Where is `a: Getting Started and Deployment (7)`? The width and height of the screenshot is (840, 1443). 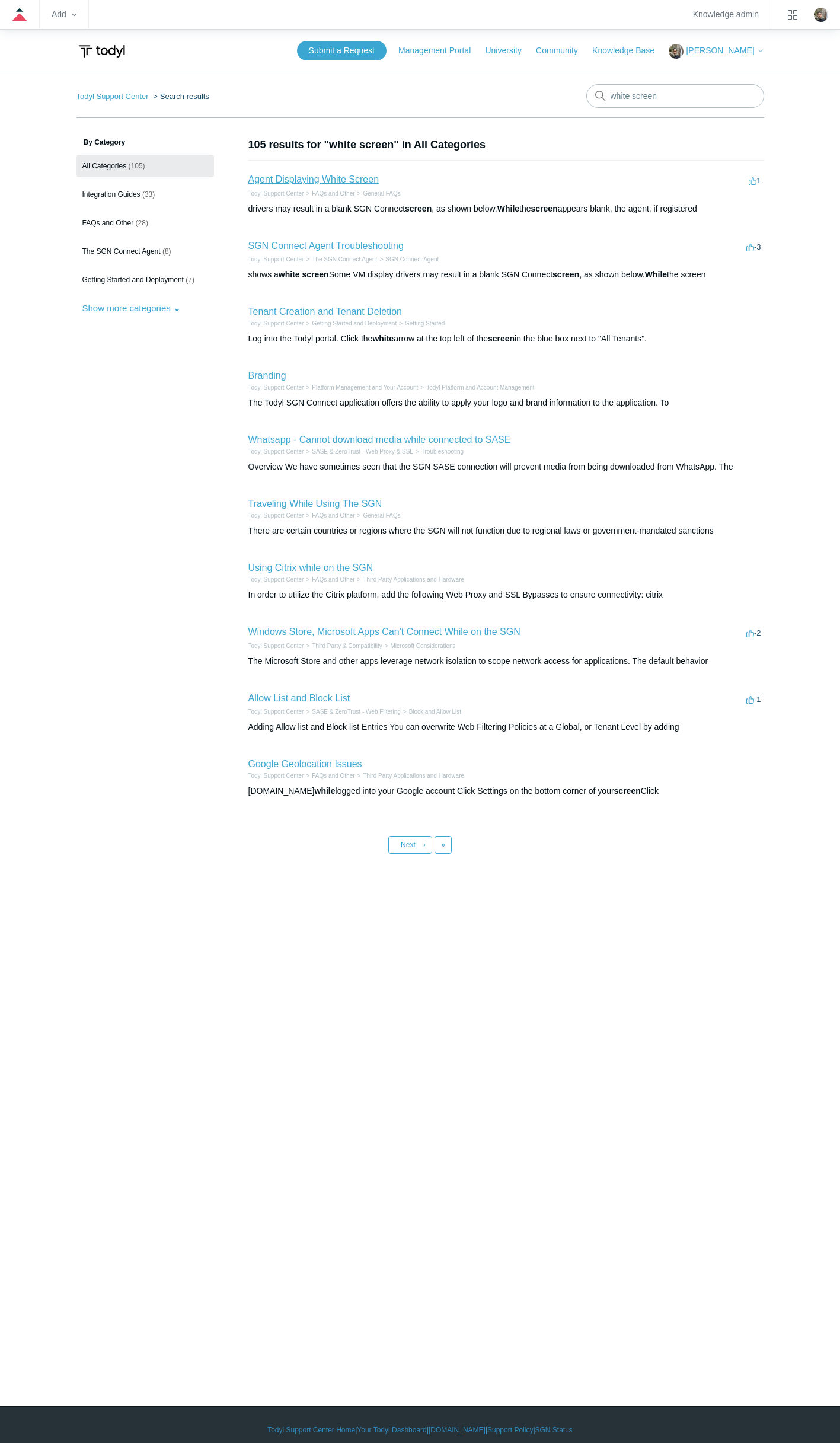 a: Getting Started and Deployment (7) is located at coordinates (146, 280).